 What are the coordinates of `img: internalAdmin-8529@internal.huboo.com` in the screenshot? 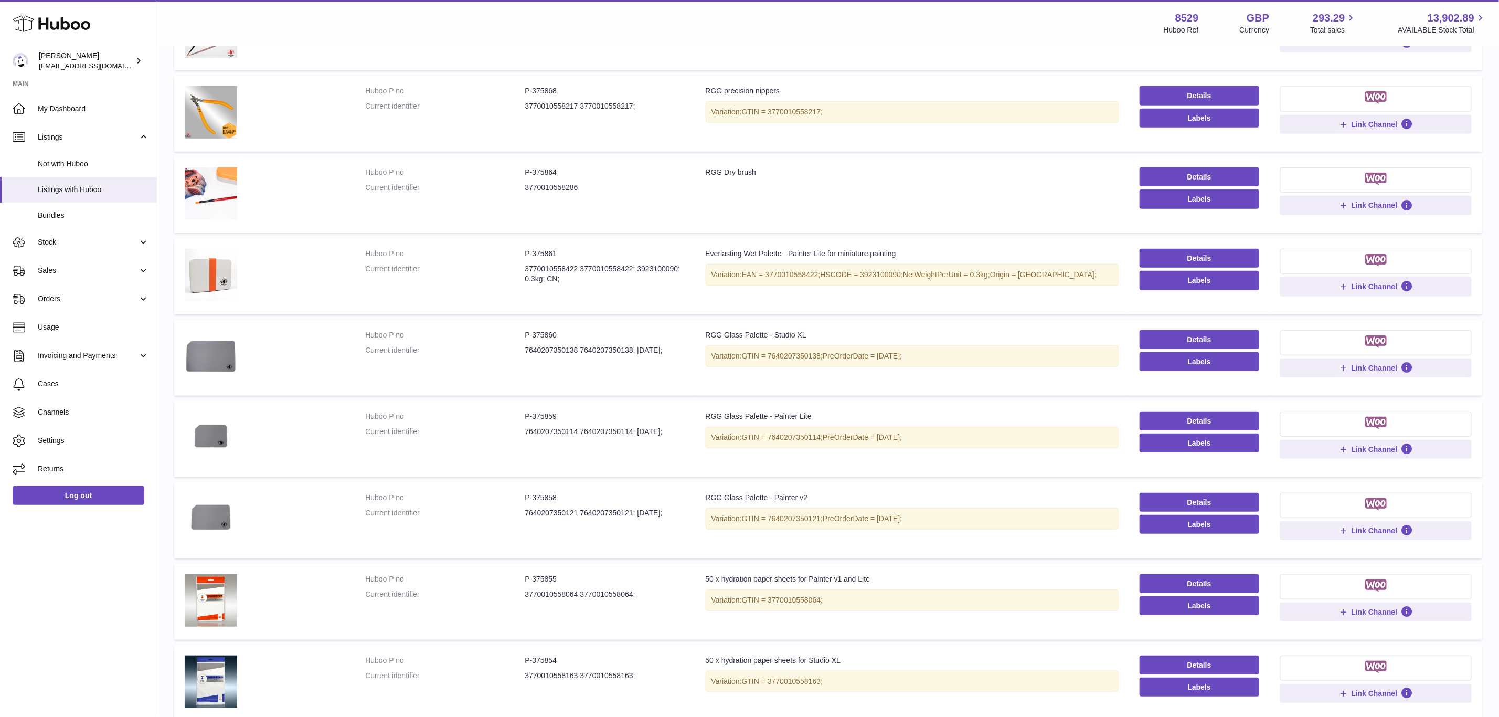 It's located at (20, 61).